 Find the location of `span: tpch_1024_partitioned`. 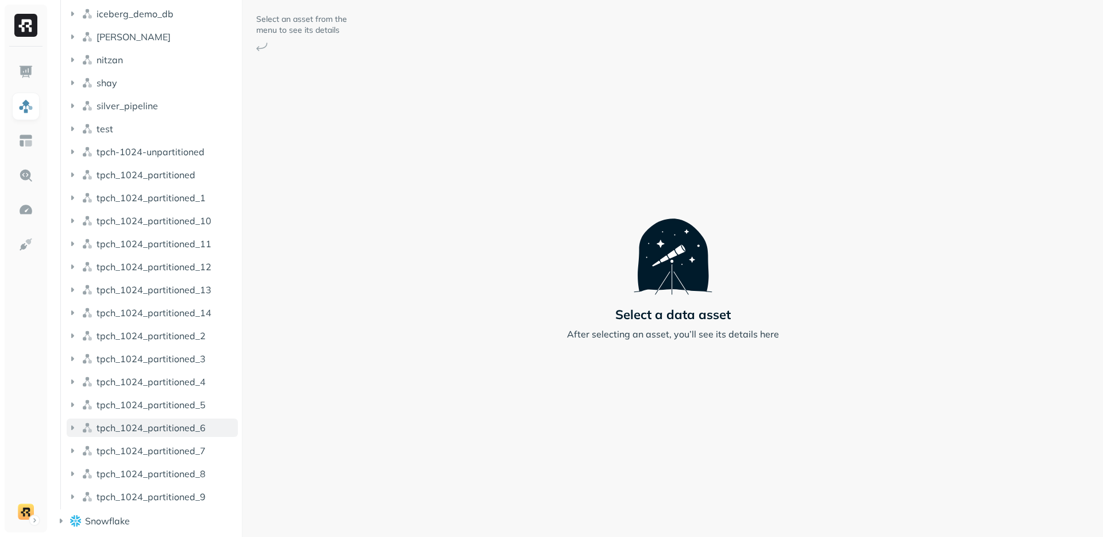

span: tpch_1024_partitioned is located at coordinates (146, 175).